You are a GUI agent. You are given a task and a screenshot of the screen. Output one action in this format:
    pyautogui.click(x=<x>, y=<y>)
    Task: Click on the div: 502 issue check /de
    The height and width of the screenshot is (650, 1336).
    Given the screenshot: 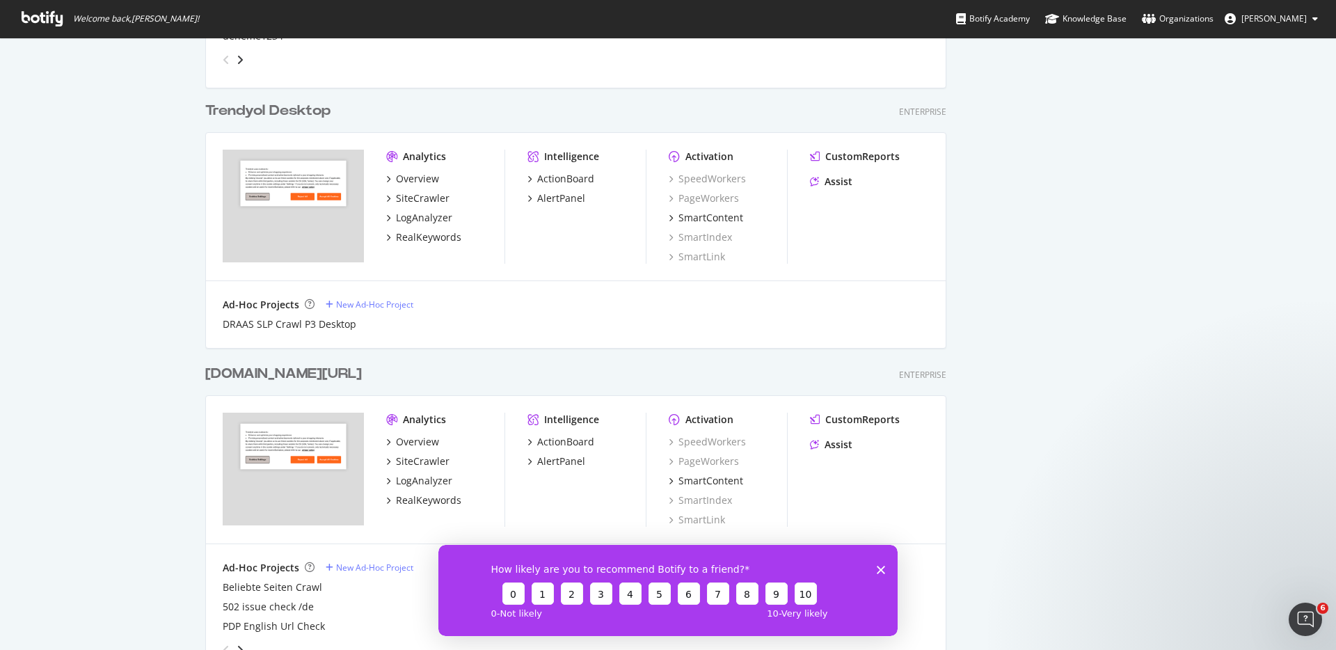 What is the action you would take?
    pyautogui.click(x=268, y=607)
    